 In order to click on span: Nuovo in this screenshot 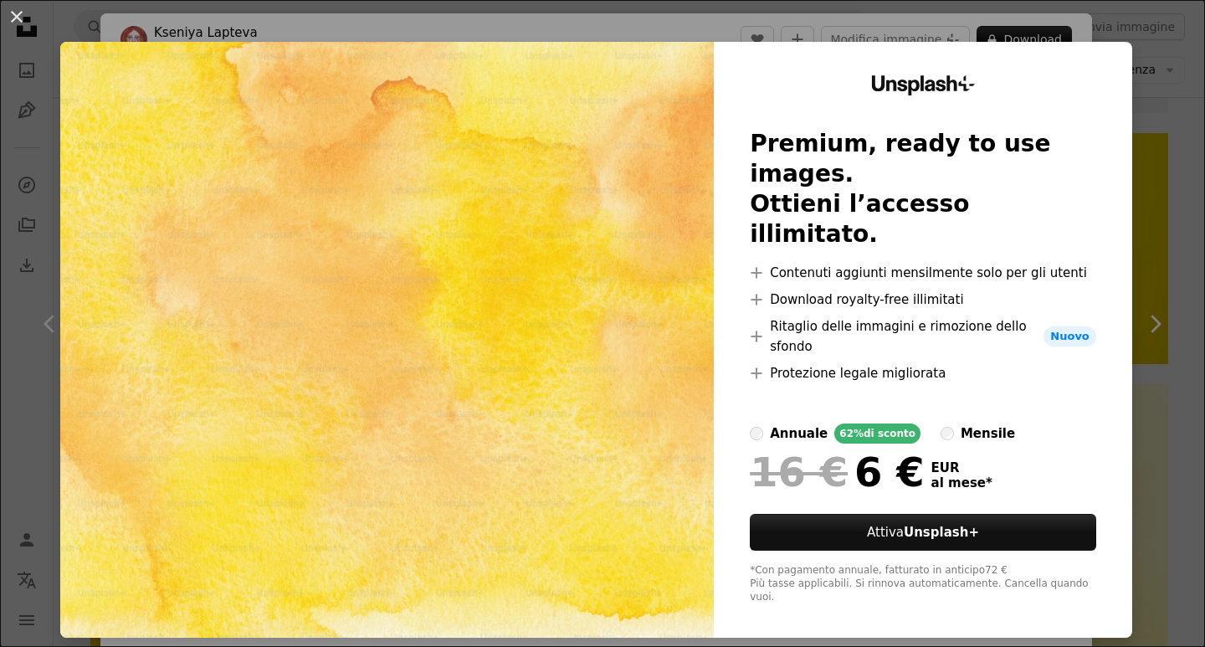, I will do `click(1069, 336)`.